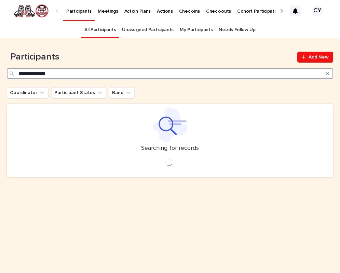 Image resolution: width=340 pixels, height=273 pixels. I want to click on input: Search, so click(170, 73).